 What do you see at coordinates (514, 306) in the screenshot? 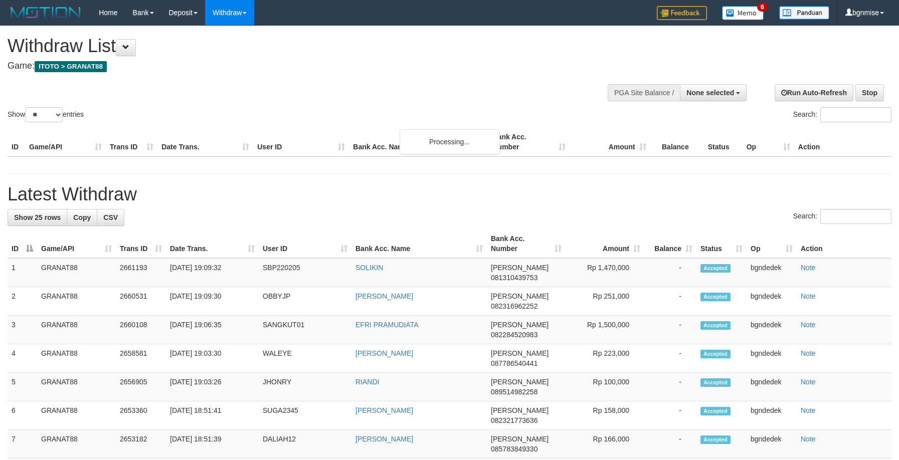
I see `span: Copy 082316962252 to clipboard` at bounding box center [514, 306].